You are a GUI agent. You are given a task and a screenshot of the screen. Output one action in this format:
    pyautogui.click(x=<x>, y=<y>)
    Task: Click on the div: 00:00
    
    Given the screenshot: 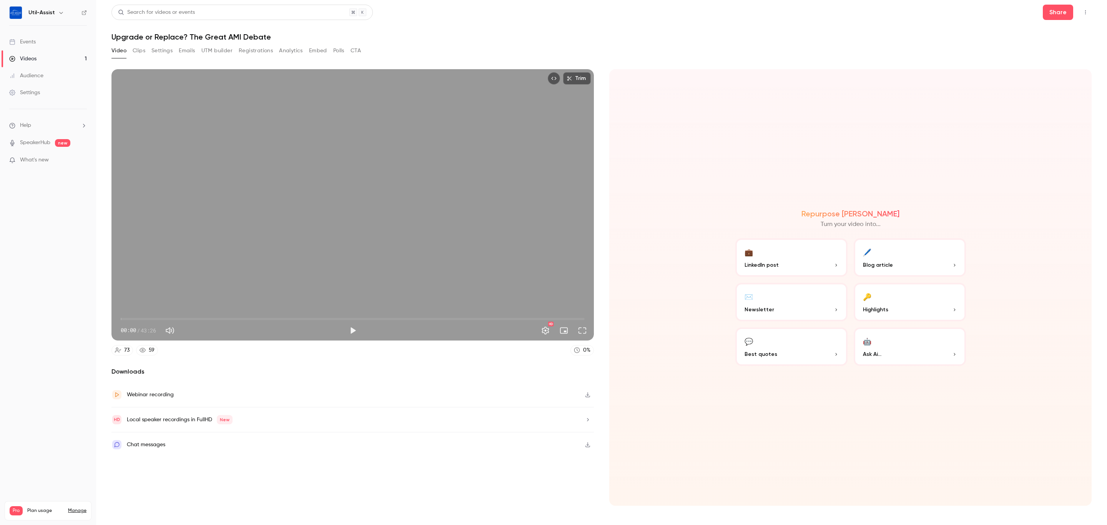 What is the action you would take?
    pyautogui.click(x=138, y=330)
    